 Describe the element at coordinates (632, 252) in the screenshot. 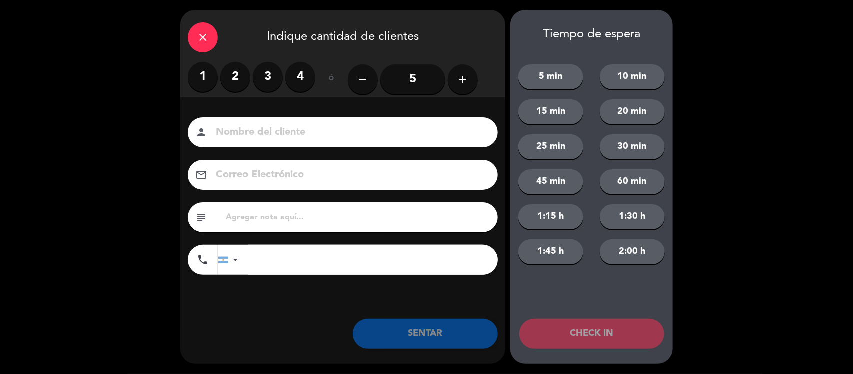

I see `button: 2:00 h` at that location.